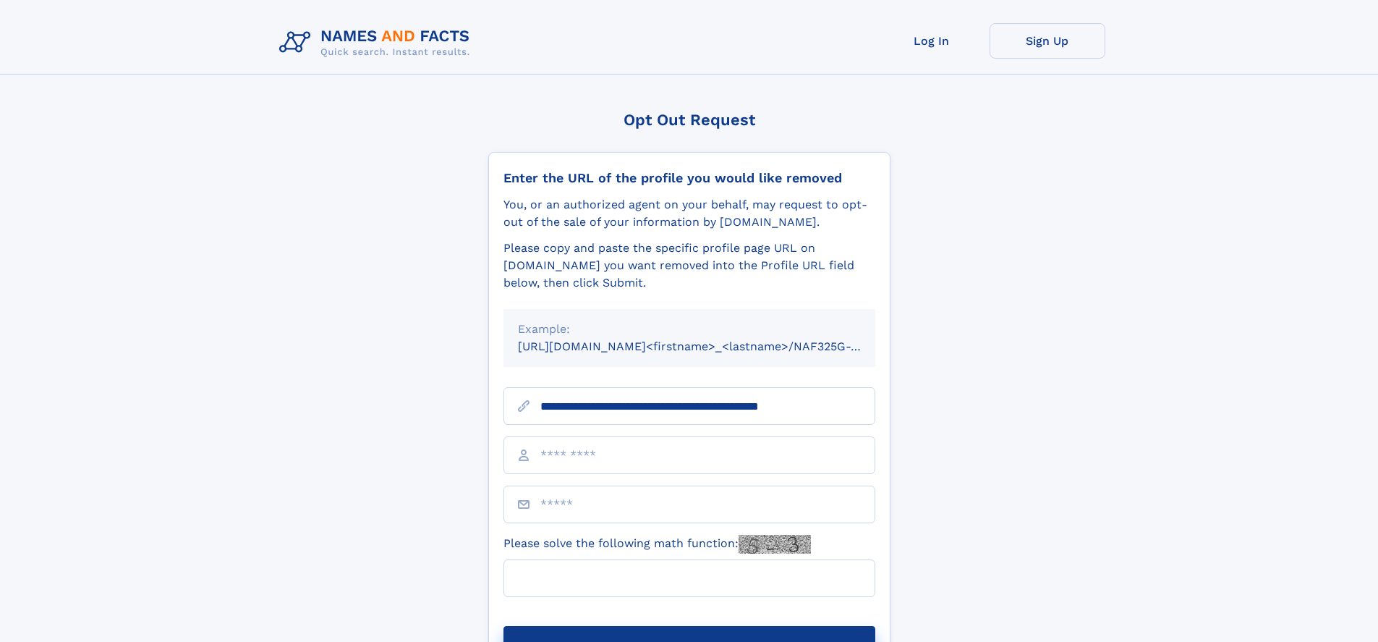  I want to click on label: Please solve the following math function:, so click(657, 544).